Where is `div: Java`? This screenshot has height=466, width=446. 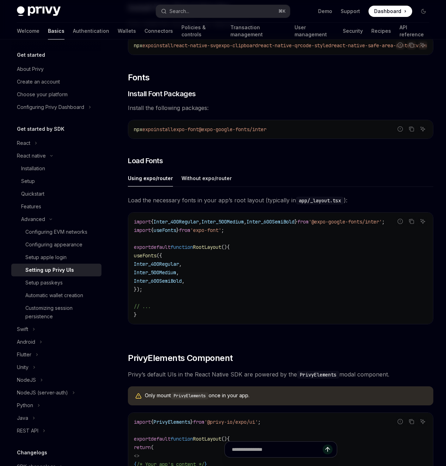 div: Java is located at coordinates (23, 418).